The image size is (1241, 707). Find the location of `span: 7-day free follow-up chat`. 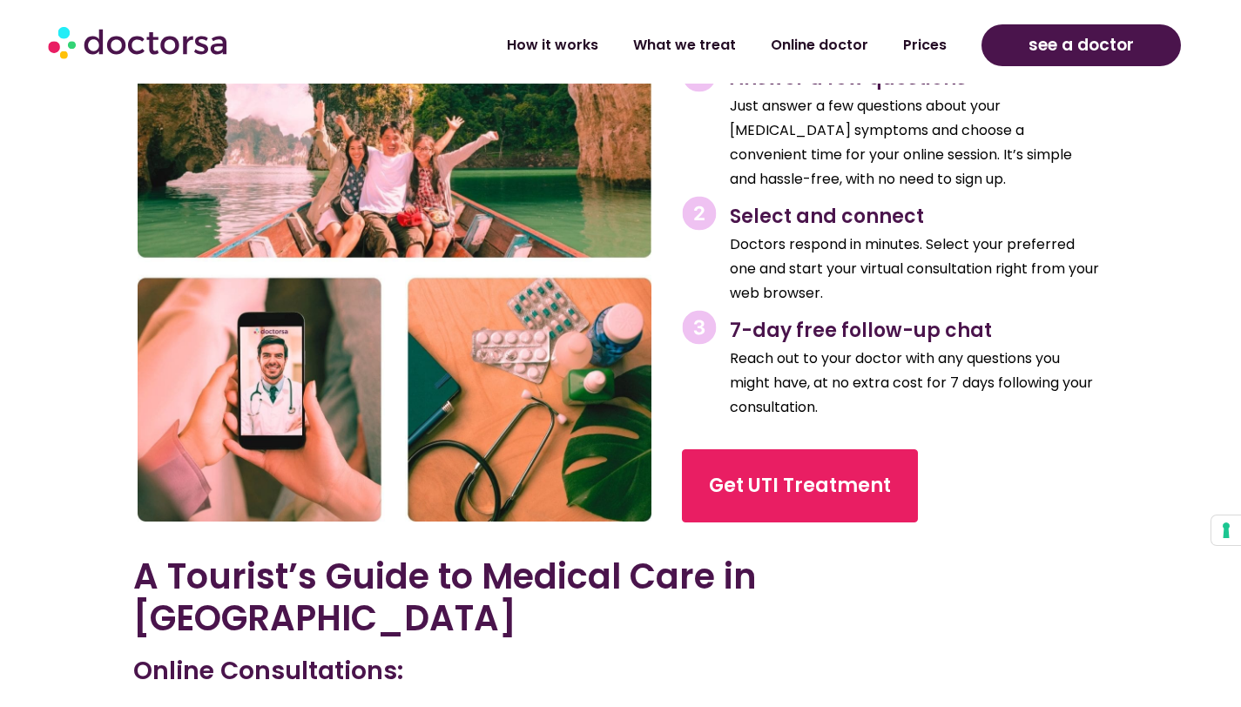

span: 7-day free follow-up chat is located at coordinates (860, 330).